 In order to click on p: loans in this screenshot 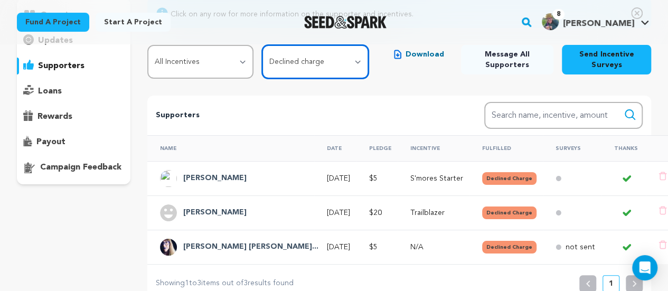, I will do `click(50, 91)`.